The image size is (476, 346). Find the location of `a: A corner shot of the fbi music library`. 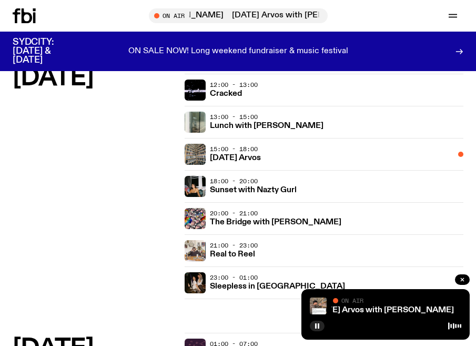

a: A corner shot of the fbi music library is located at coordinates (195, 154).